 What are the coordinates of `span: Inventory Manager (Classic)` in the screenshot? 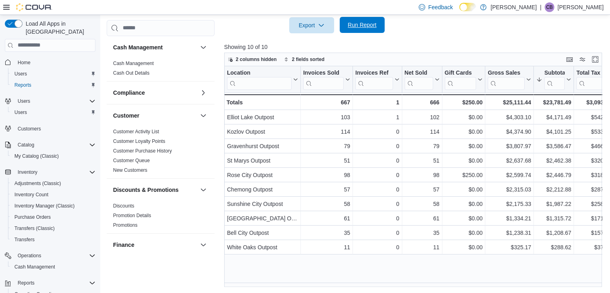 It's located at (53, 206).